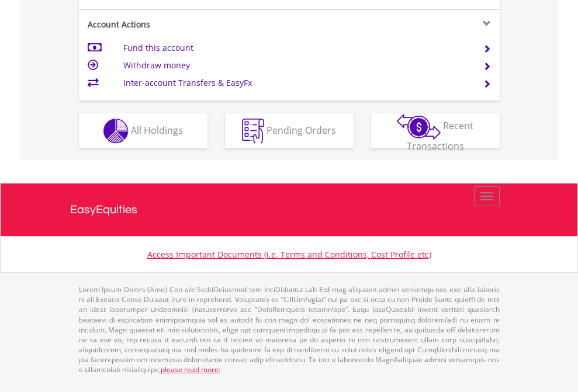  I want to click on button: All Holdings, so click(143, 131).